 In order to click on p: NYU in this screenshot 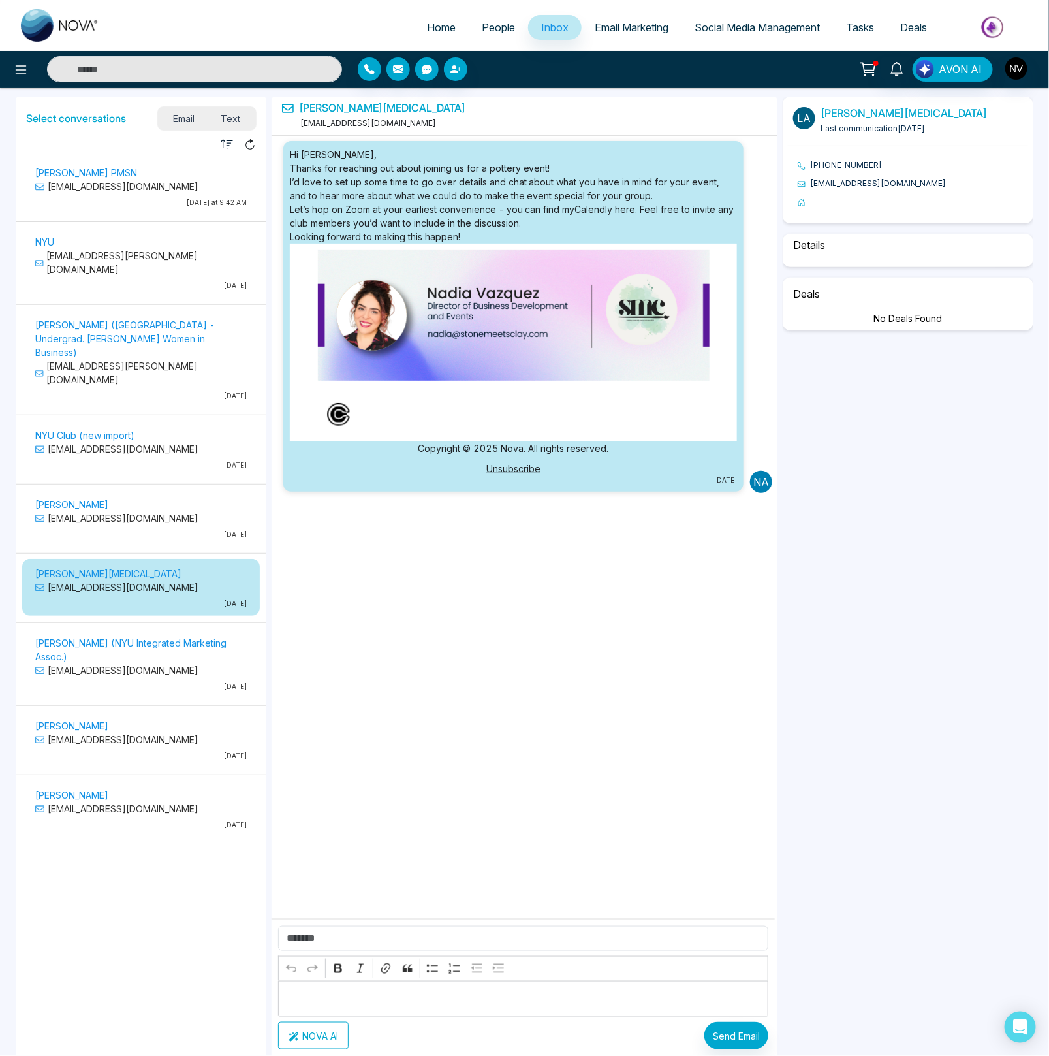, I will do `click(141, 242)`.